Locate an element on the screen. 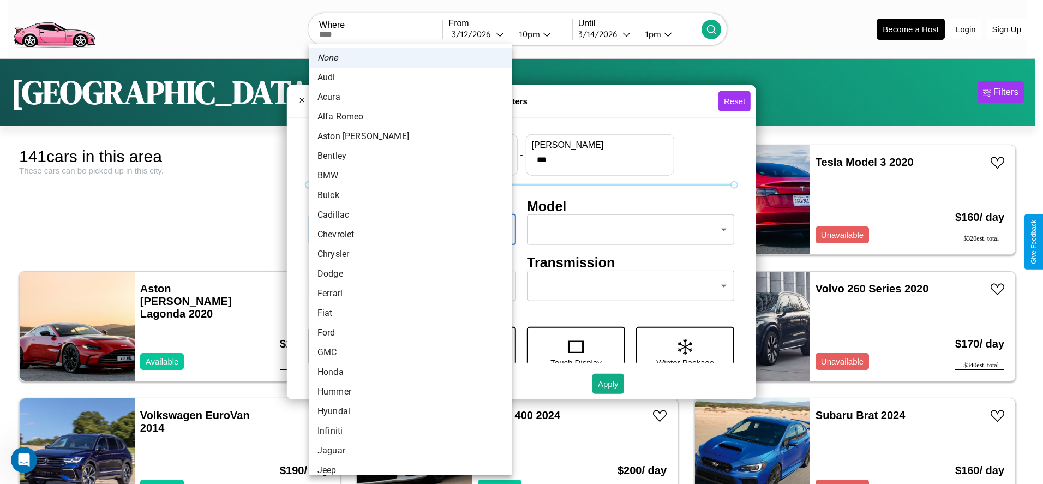 This screenshot has height=484, width=1043. li: Cadillac is located at coordinates (410, 215).